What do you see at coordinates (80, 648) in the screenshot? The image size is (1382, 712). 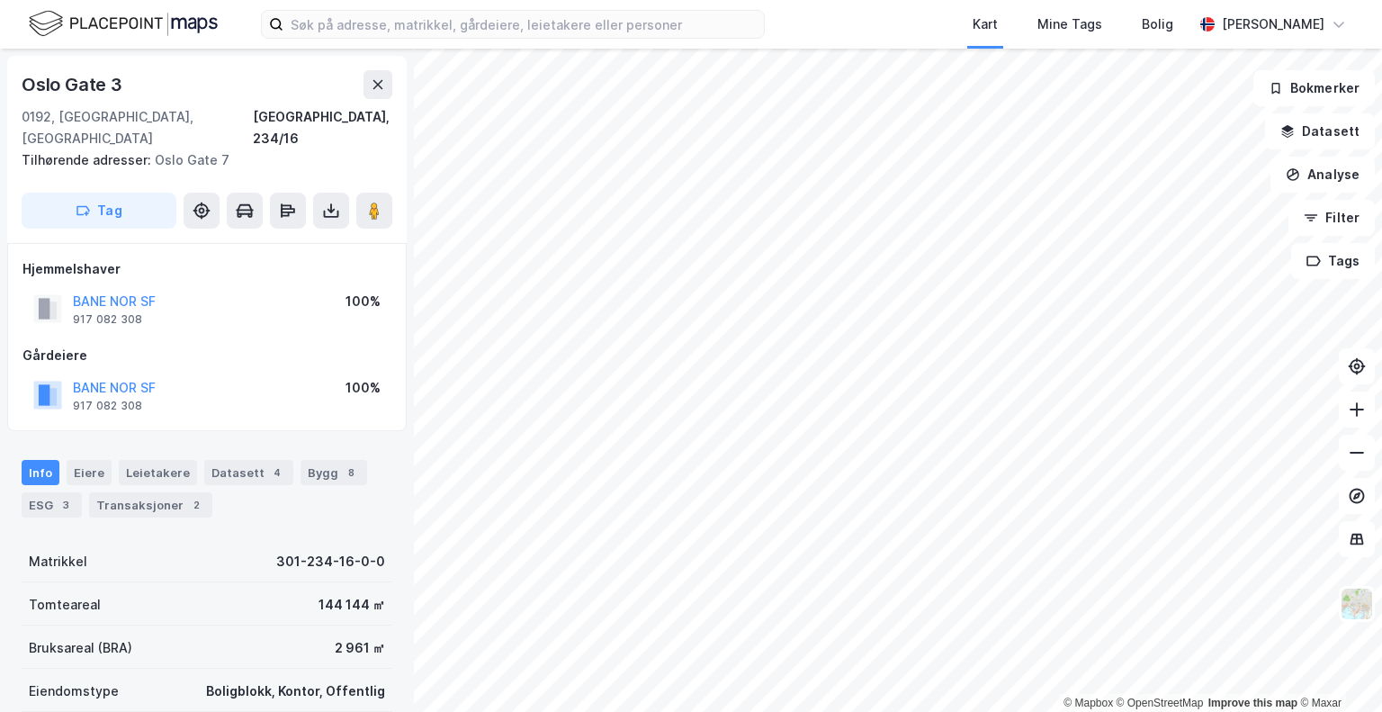 I see `div: Bruksareal (BRA)` at bounding box center [80, 648].